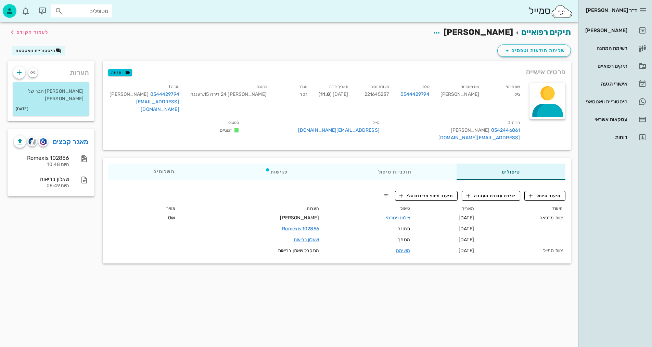 This screenshot has height=347, width=652. Describe the element at coordinates (120, 73) in the screenshot. I see `button: תגיות` at that location.